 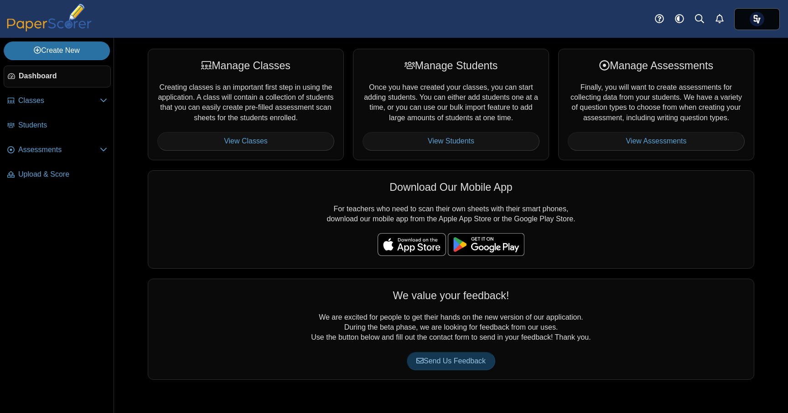 What do you see at coordinates (57, 51) in the screenshot?
I see `a: Create New` at bounding box center [57, 51].